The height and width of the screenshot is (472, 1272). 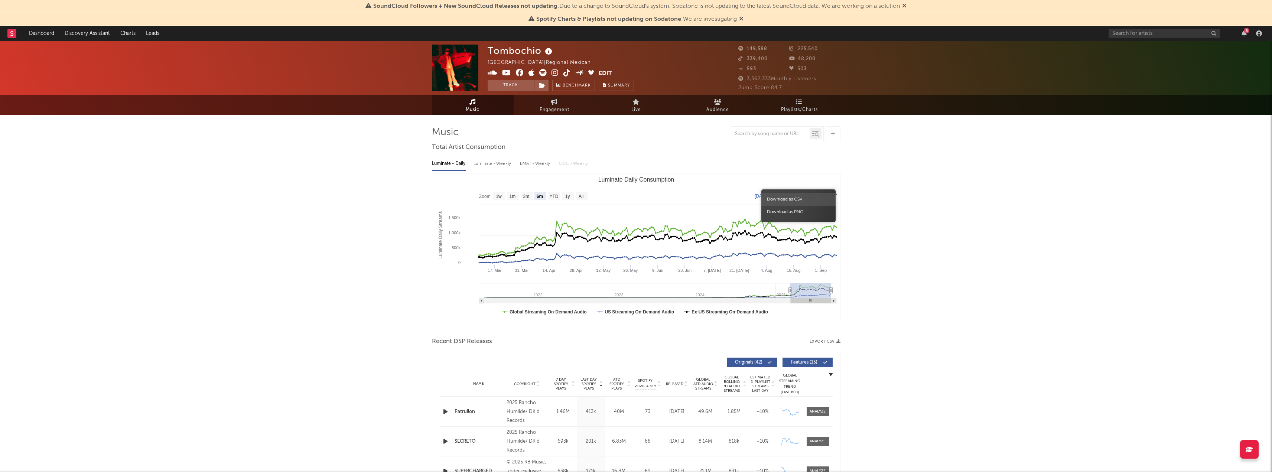 What do you see at coordinates (616, 384) in the screenshot?
I see `span: ATD Spotify Plays` at bounding box center [616, 384].